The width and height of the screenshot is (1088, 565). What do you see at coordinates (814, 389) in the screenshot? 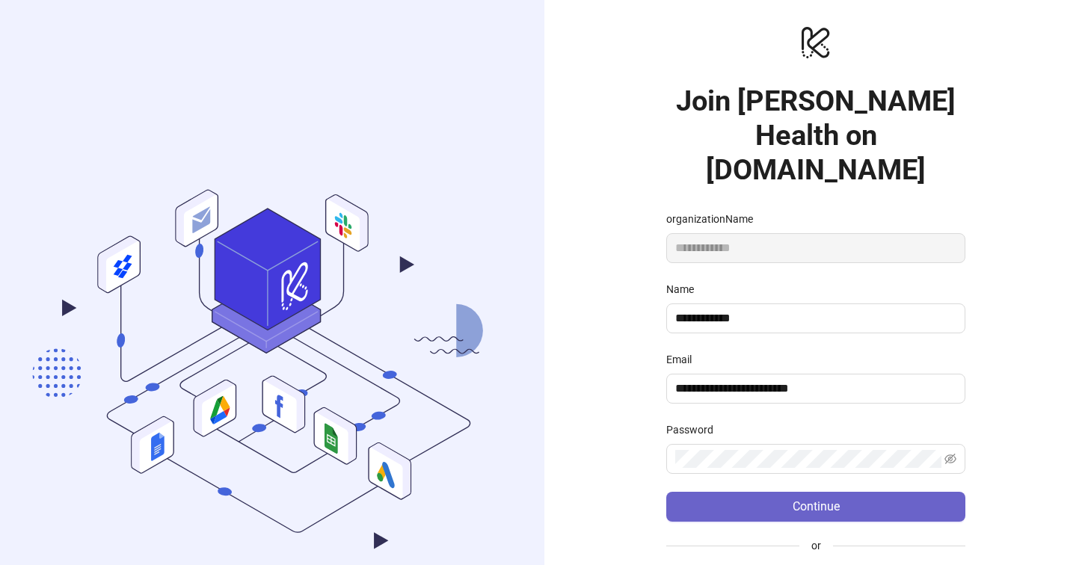
I see `input: Email` at bounding box center [814, 389].